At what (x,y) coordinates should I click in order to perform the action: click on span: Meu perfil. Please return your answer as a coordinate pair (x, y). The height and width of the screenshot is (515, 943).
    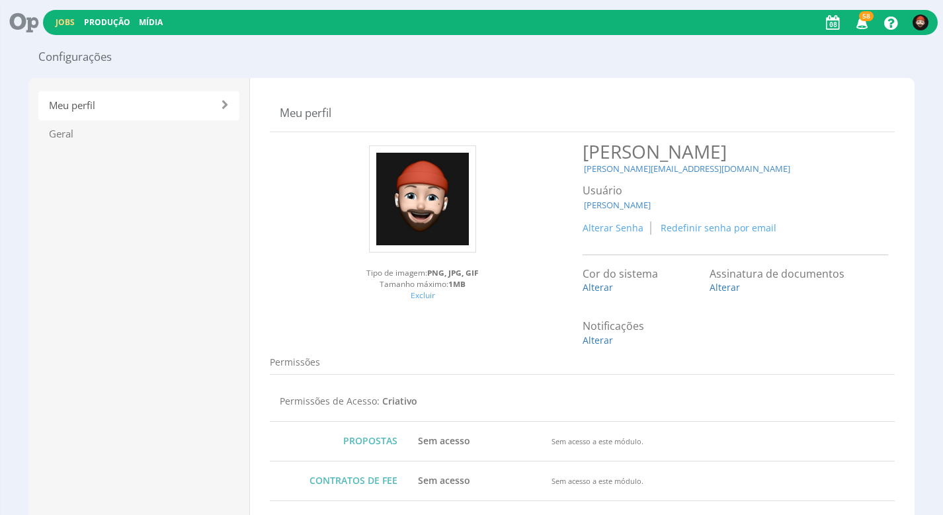
    Looking at the image, I should click on (139, 105).